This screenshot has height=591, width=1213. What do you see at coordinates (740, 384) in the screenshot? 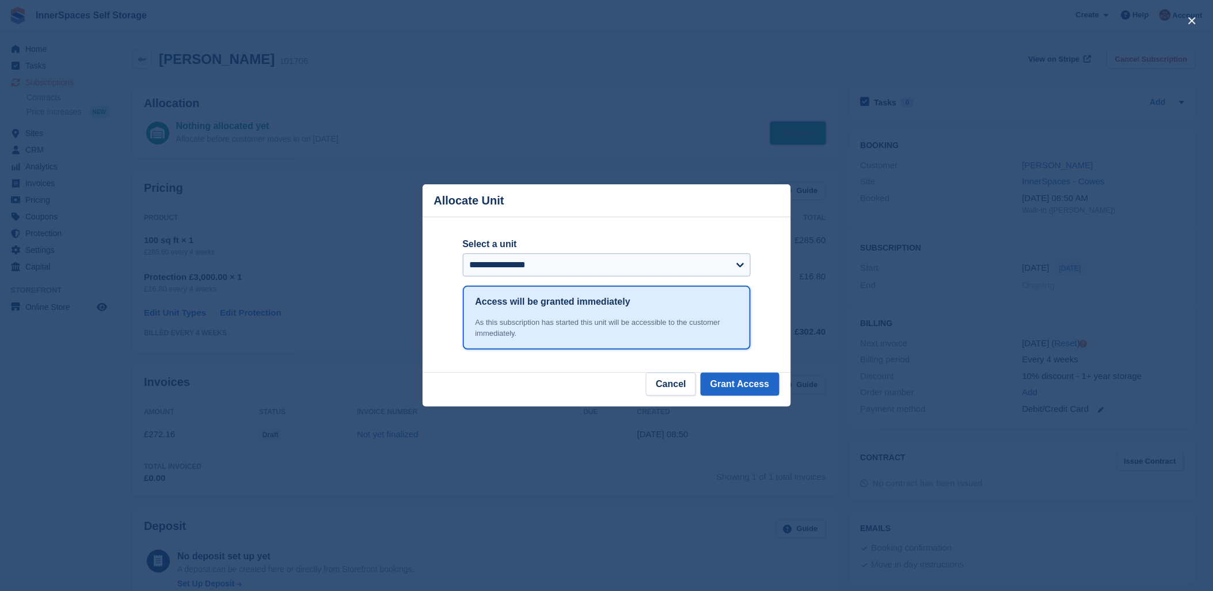
I see `button: Grant Access` at bounding box center [740, 384].